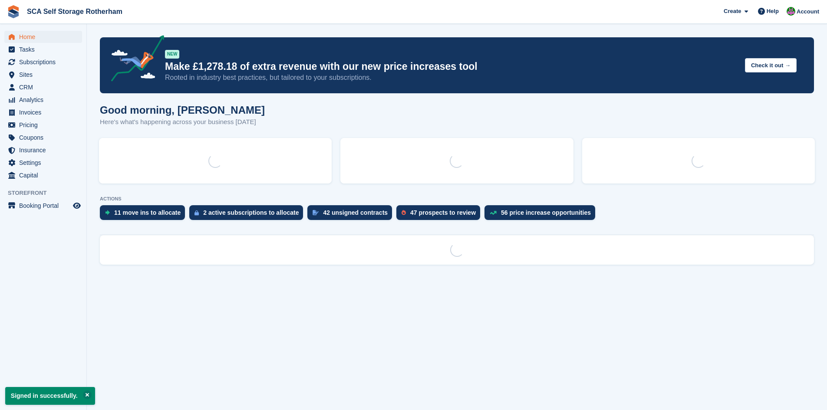 This screenshot has width=827, height=410. What do you see at coordinates (45, 163) in the screenshot?
I see `span: Settings` at bounding box center [45, 163].